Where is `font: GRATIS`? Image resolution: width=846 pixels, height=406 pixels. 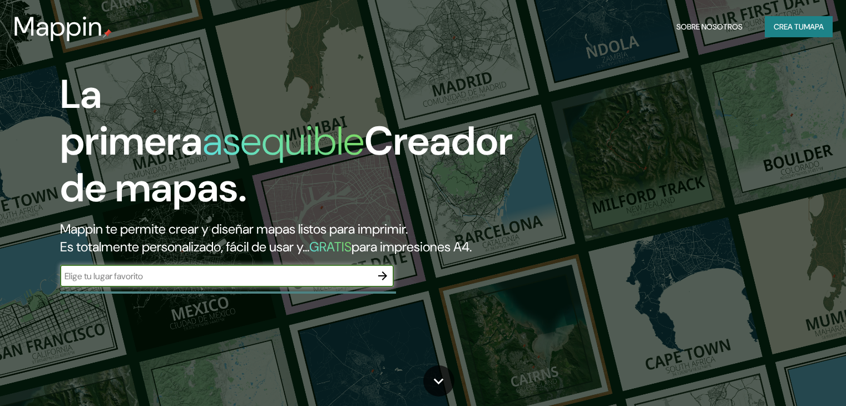
font: GRATIS is located at coordinates (330, 246).